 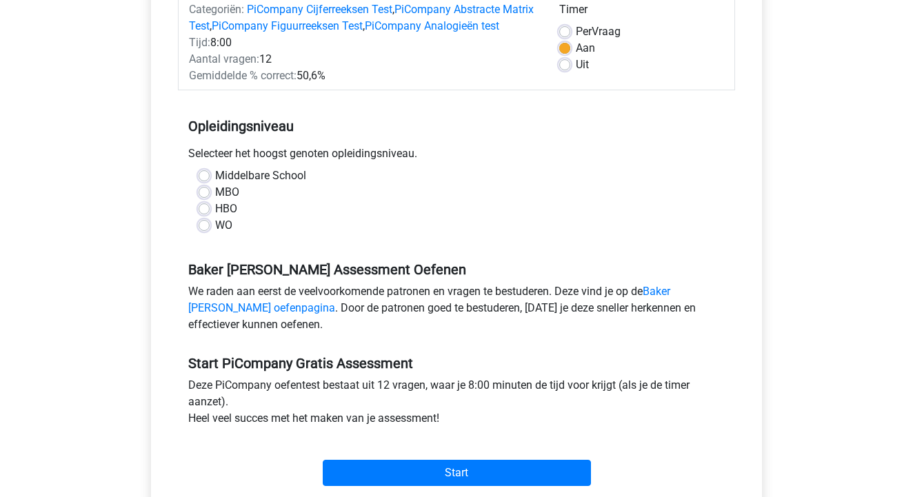 I want to click on span: Categoriën:, so click(x=216, y=9).